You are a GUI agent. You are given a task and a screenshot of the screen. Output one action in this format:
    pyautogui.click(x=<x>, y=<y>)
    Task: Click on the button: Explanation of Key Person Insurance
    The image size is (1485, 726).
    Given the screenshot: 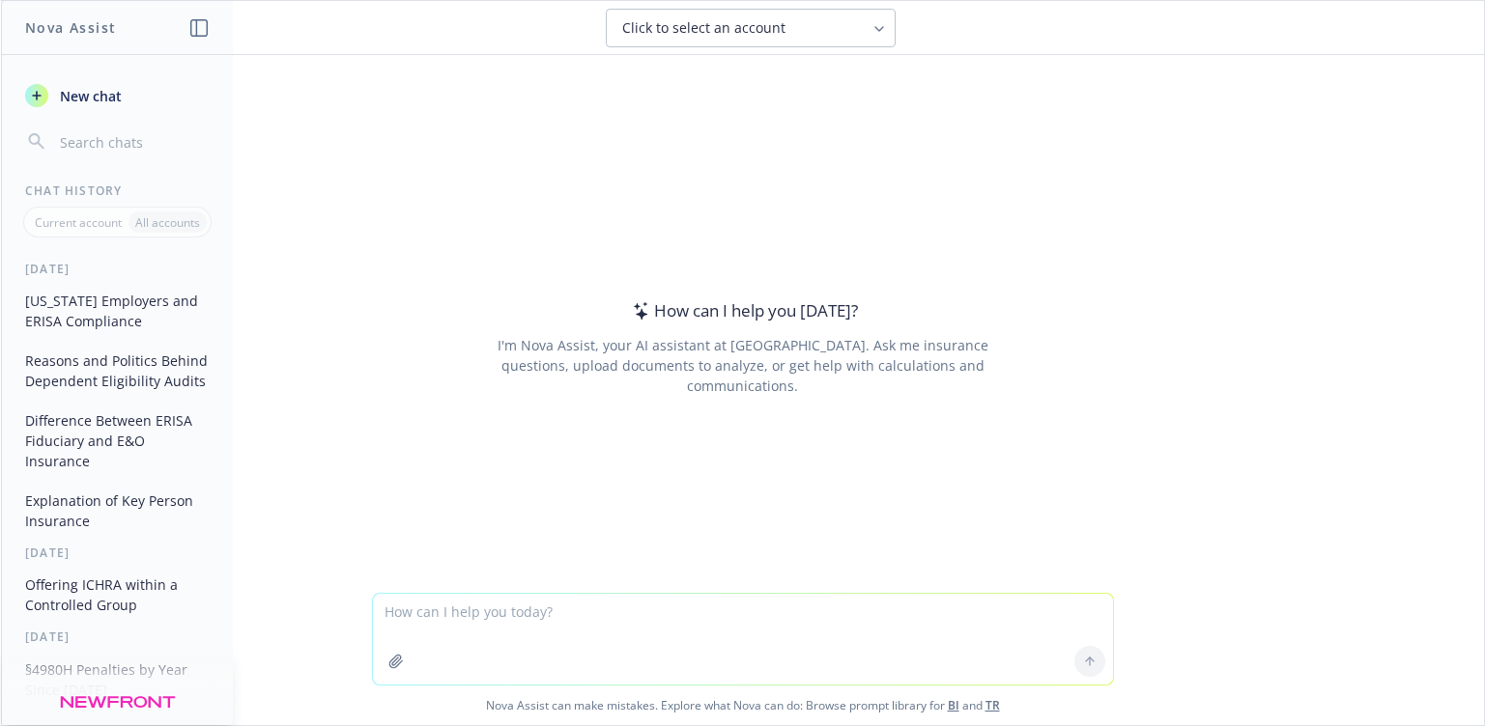 What is the action you would take?
    pyautogui.click(x=117, y=511)
    